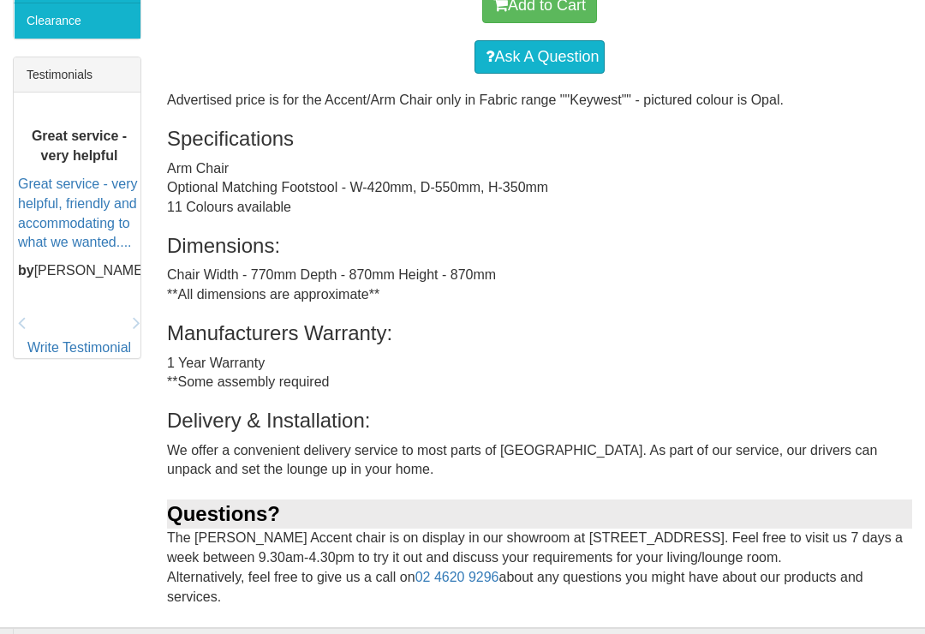 The image size is (925, 634). I want to click on b: Great service - very helpful, so click(79, 146).